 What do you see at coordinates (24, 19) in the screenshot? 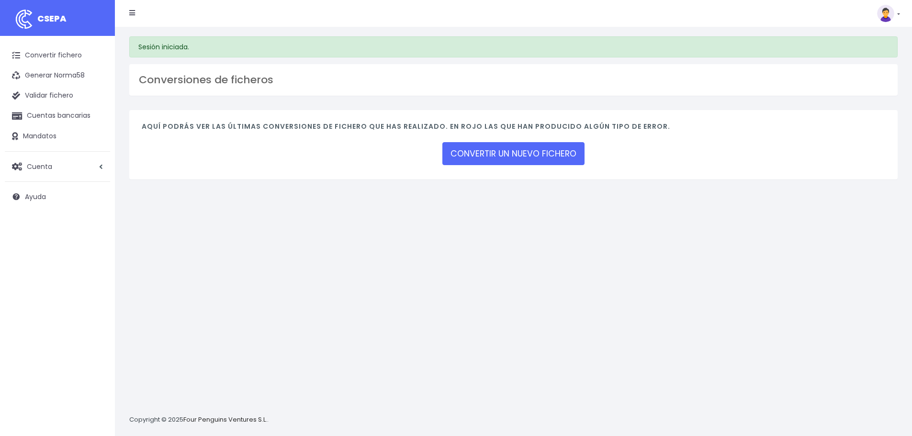
I see `img: logo` at bounding box center [24, 19].